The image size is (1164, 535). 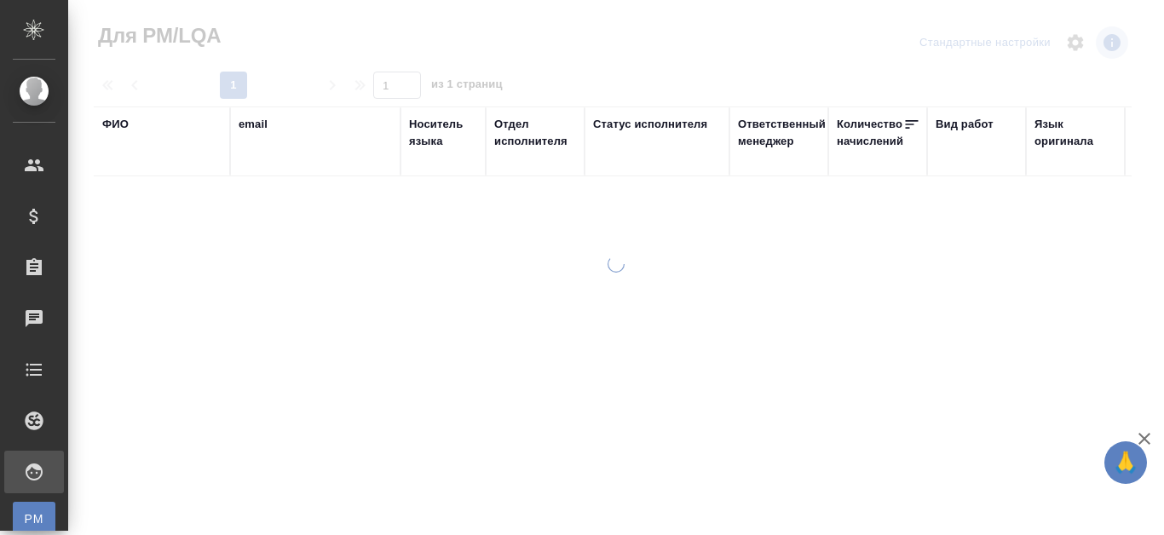 I want to click on span: PM, so click(x=34, y=519).